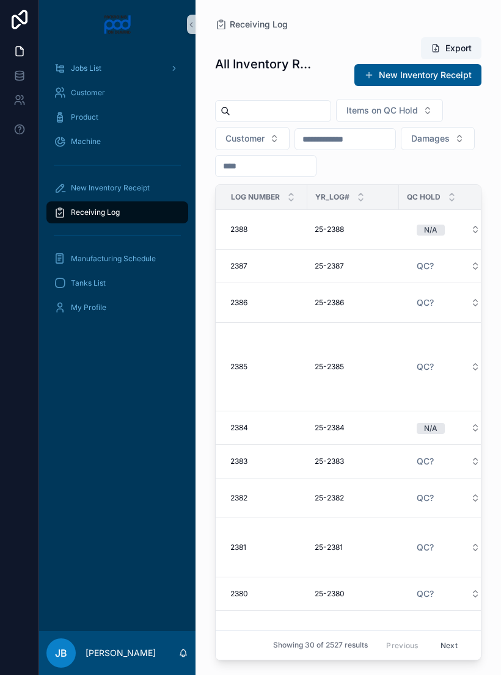  What do you see at coordinates (265, 266) in the screenshot?
I see `a: 2387` at bounding box center [265, 266].